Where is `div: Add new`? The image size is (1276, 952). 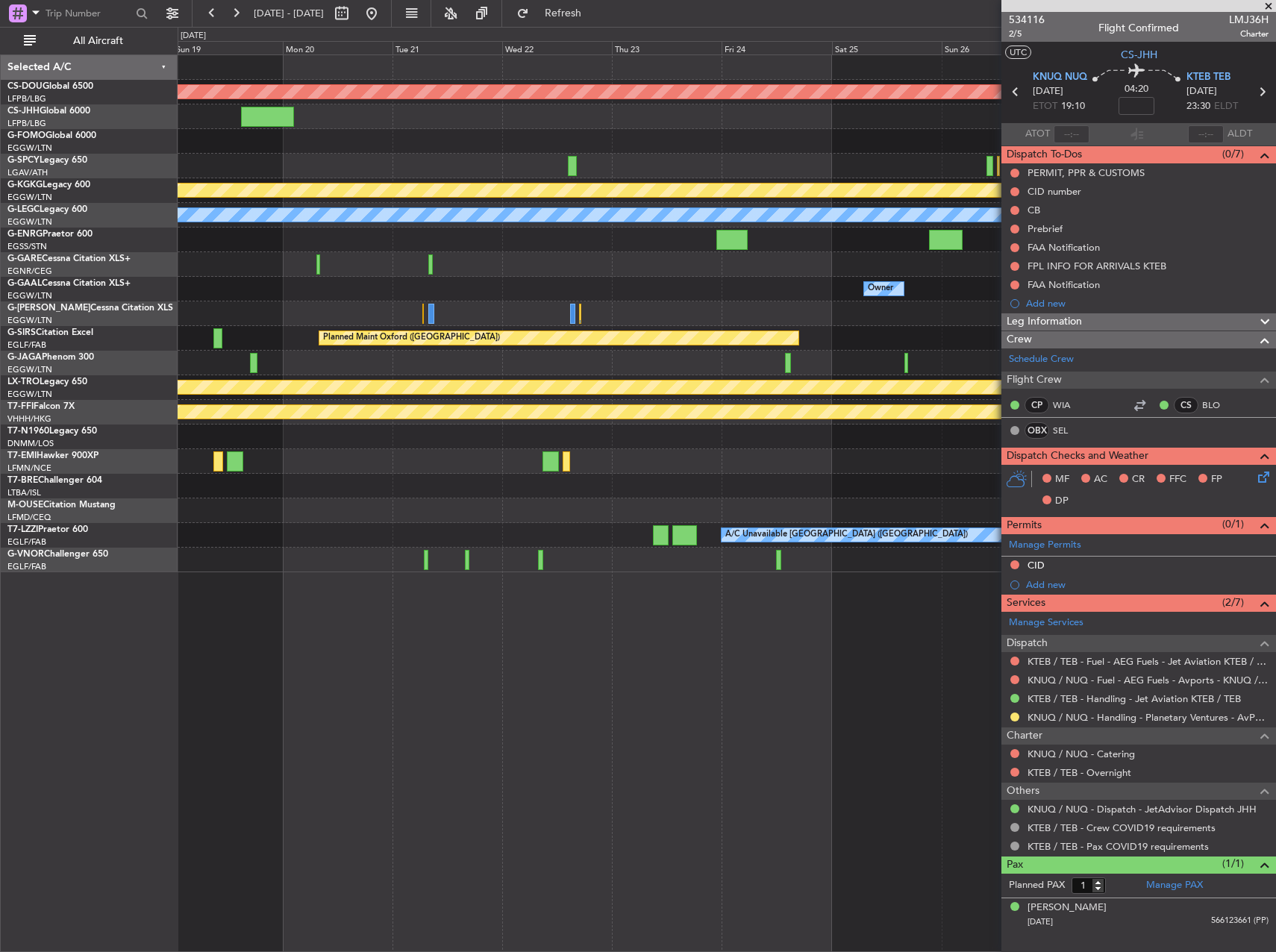 div: Add new is located at coordinates (1147, 303).